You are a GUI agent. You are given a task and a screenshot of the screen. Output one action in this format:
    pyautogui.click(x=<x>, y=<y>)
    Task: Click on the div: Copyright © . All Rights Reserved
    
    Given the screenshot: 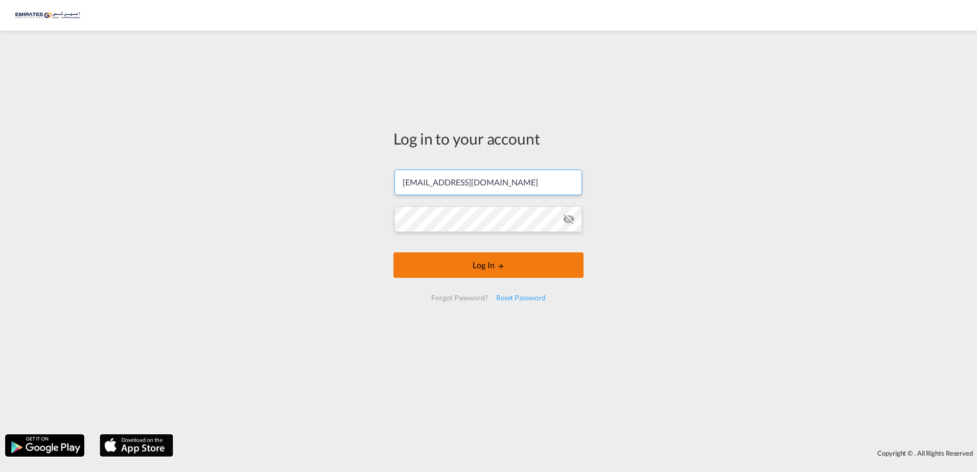 What is the action you would take?
    pyautogui.click(x=577, y=453)
    